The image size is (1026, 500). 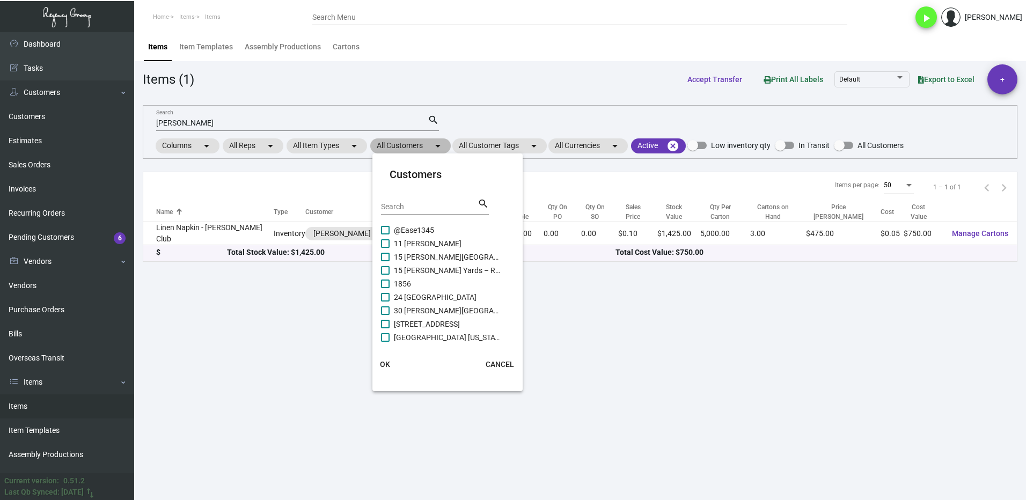 What do you see at coordinates (500, 364) in the screenshot?
I see `span: CANCEL` at bounding box center [500, 364].